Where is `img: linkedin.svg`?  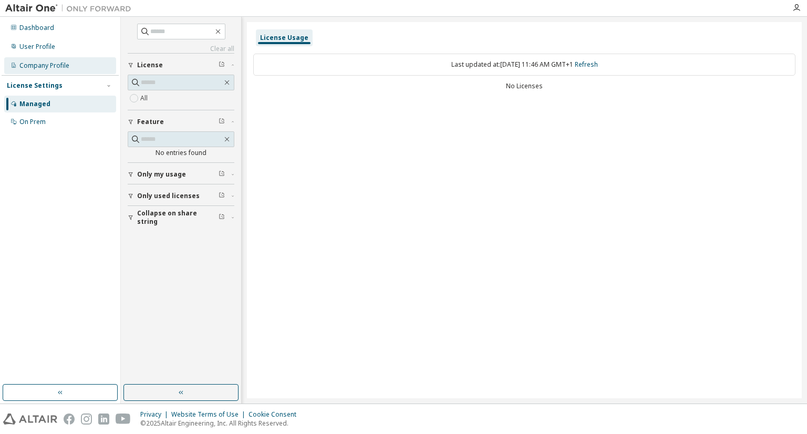
img: linkedin.svg is located at coordinates (104, 419).